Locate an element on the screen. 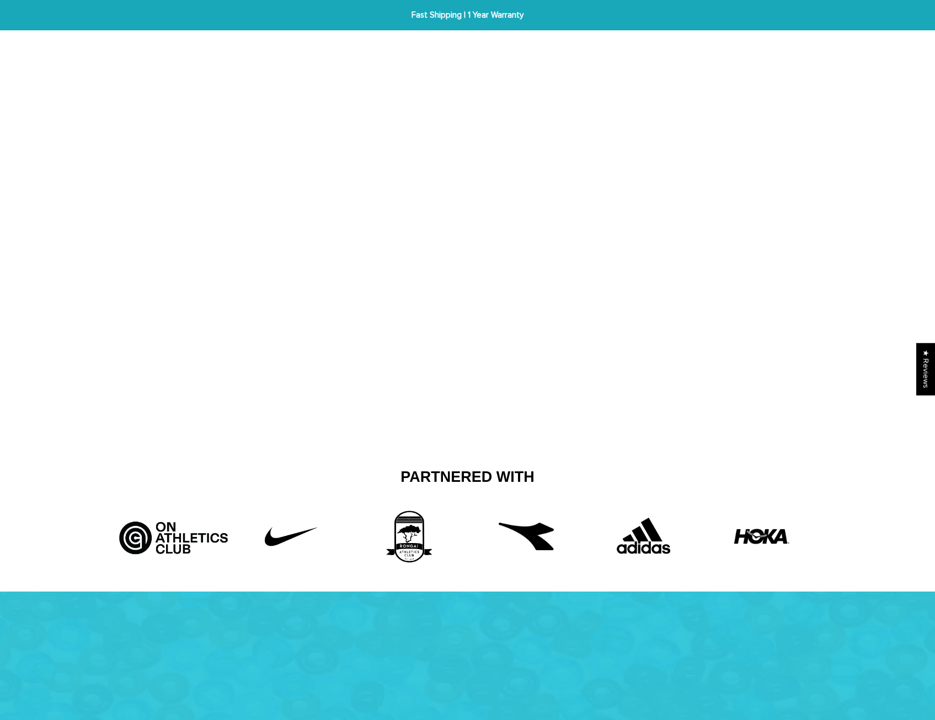 The image size is (935, 720). span: Fast Shipping | 1 Year Warranty is located at coordinates (468, 15).